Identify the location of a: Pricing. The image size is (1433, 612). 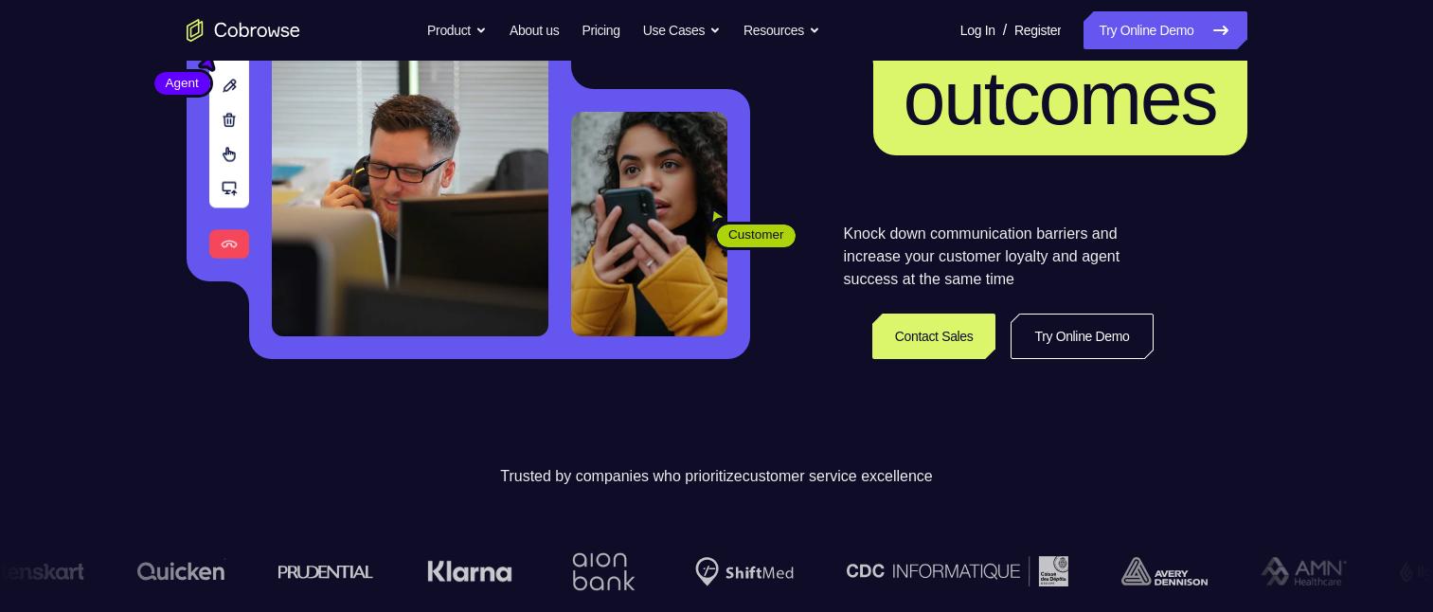
(600, 30).